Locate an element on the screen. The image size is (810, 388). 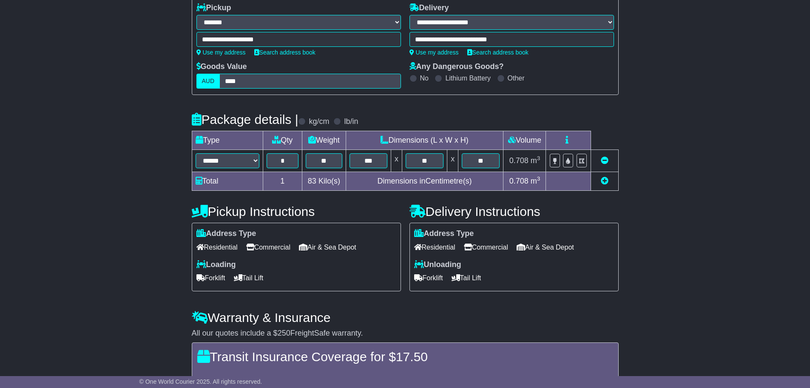
label: Loading is located at coordinates (216, 265).